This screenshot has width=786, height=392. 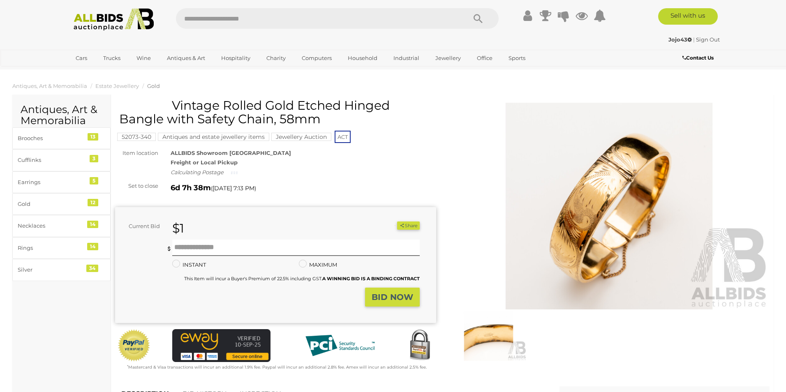 I want to click on div: Gold, so click(x=51, y=204).